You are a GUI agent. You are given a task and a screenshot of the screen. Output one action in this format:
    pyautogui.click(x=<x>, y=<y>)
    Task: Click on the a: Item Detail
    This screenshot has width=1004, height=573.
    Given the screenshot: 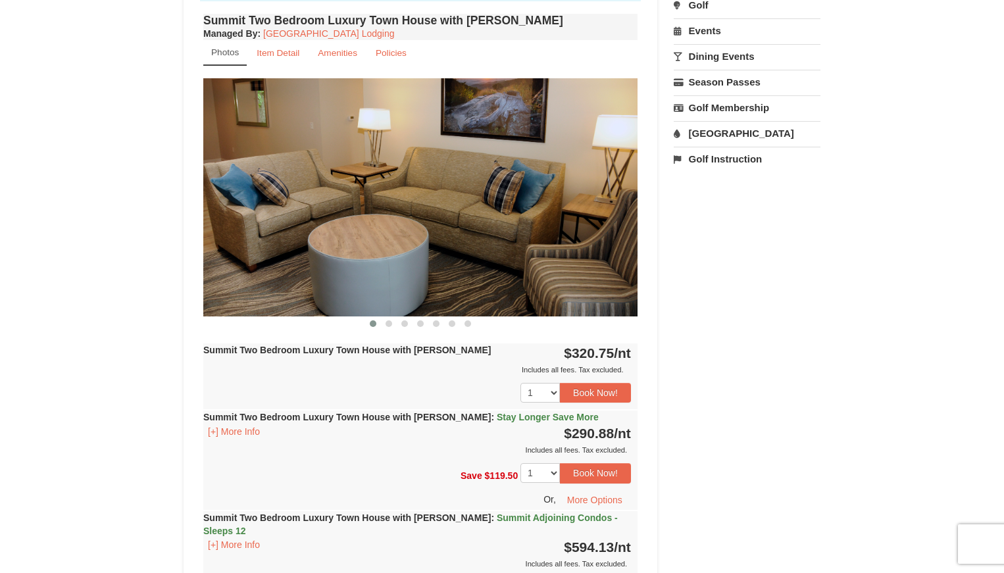 What is the action you would take?
    pyautogui.click(x=278, y=53)
    